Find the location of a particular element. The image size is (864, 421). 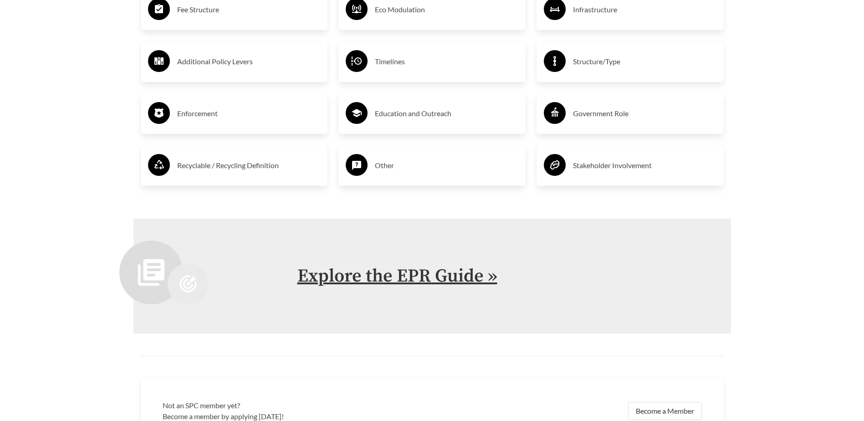

h3: Education and Outreach is located at coordinates (446, 113).